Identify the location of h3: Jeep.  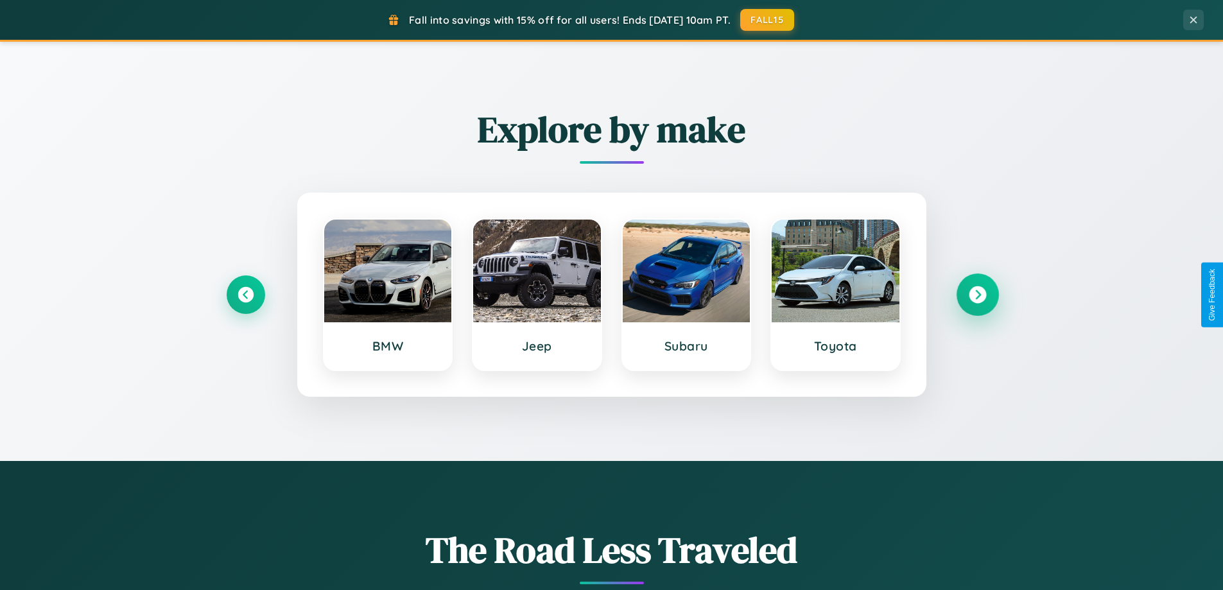
(537, 346).